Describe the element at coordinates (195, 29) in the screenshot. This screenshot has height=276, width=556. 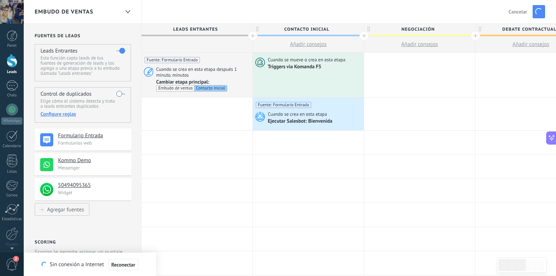
I see `span: Leads Entrantes` at that location.